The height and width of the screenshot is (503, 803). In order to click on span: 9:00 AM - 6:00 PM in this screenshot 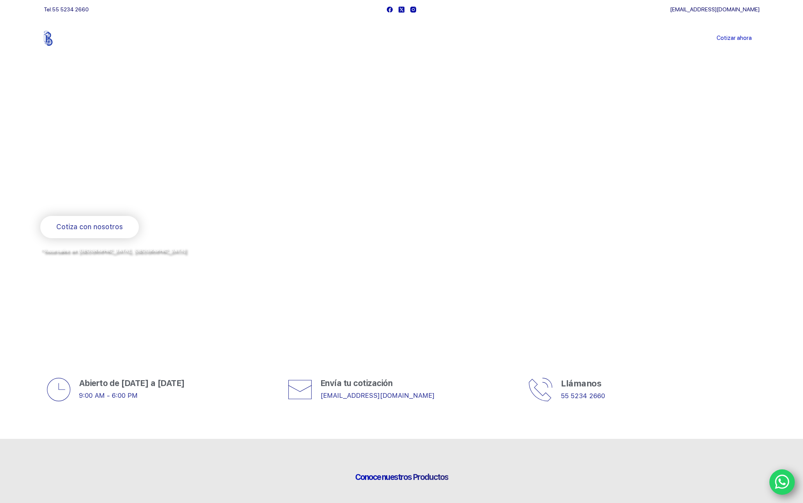, I will do `click(108, 395)`.